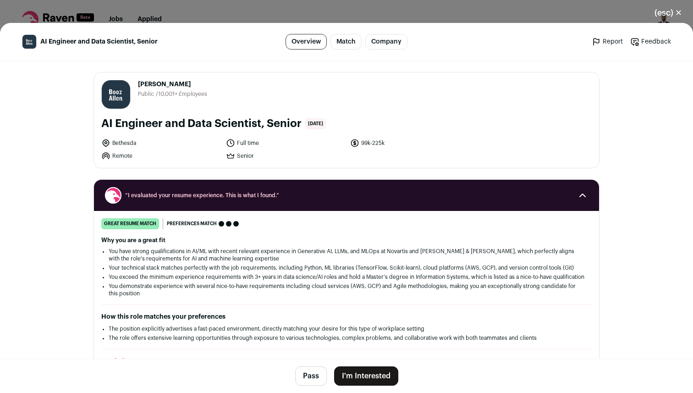  Describe the element at coordinates (311, 376) in the screenshot. I see `button: Pass` at that location.